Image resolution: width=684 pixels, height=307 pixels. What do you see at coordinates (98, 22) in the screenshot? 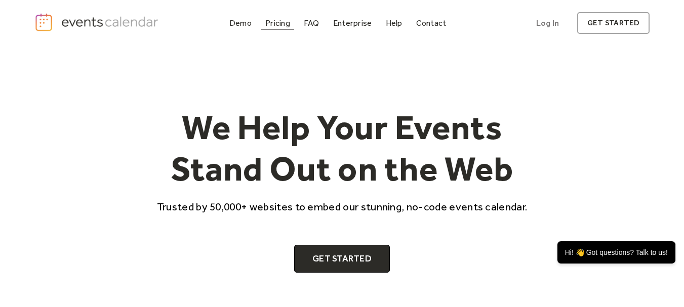
I see `a: home` at bounding box center [98, 22].